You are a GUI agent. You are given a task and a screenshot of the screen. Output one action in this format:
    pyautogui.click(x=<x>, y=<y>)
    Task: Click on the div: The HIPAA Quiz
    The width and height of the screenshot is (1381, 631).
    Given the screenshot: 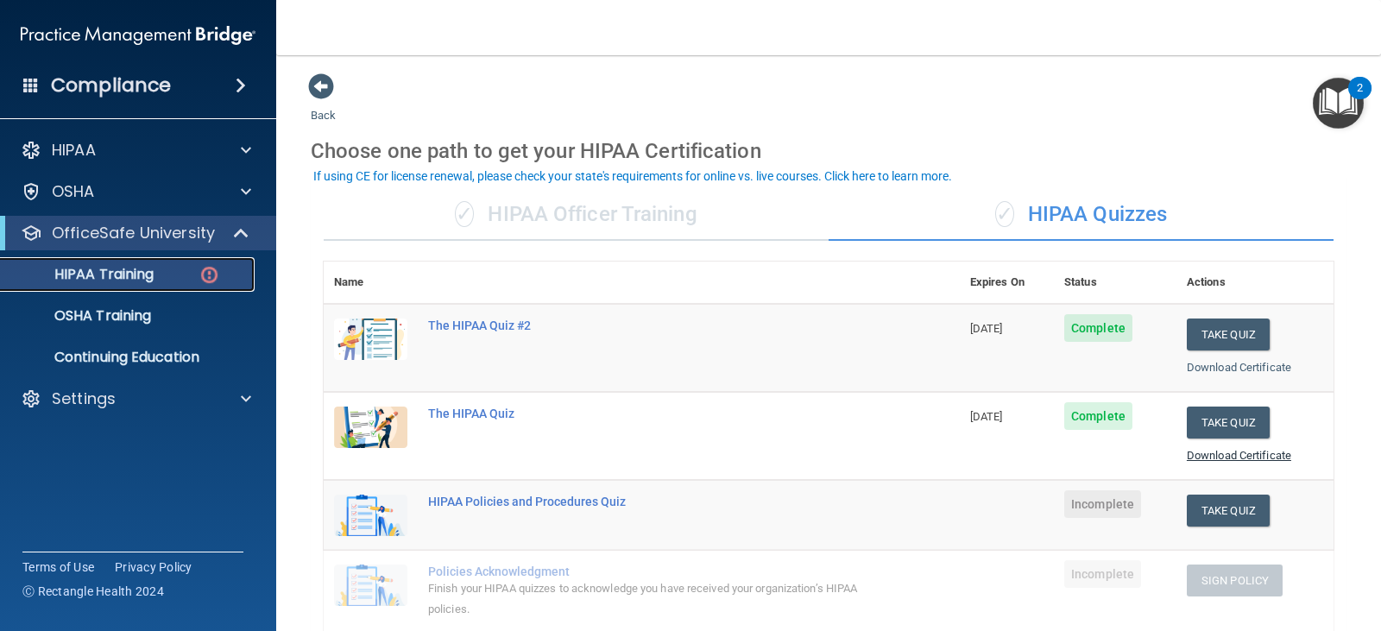 What is the action you would take?
    pyautogui.click(x=651, y=413)
    